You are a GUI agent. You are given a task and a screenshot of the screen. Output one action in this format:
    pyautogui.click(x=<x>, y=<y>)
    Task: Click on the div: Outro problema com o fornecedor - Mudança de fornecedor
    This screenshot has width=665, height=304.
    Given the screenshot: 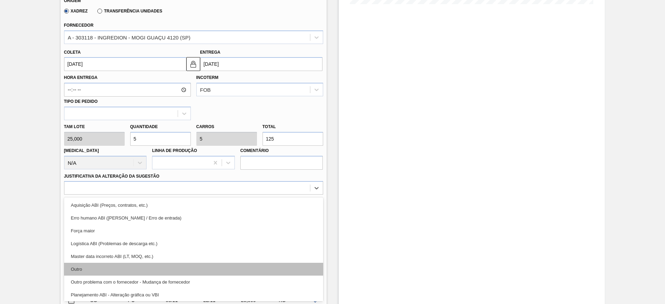 What is the action you would take?
    pyautogui.click(x=194, y=282)
    